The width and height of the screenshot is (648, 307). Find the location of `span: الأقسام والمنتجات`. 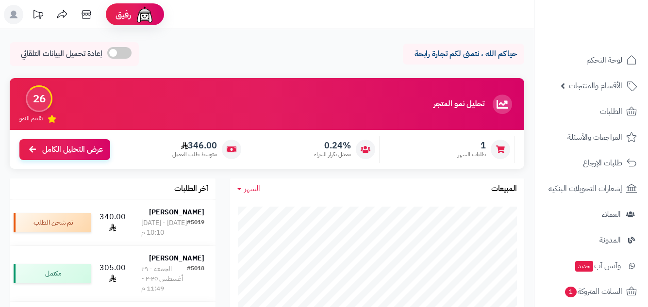

span: الأقسام والمنتجات is located at coordinates (595, 86).